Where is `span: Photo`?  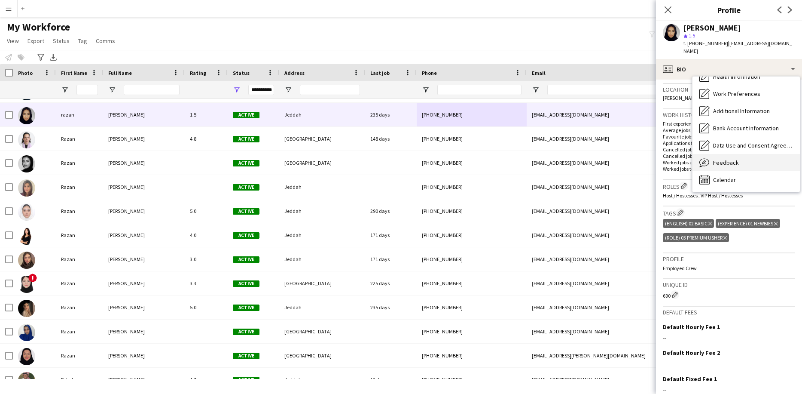 span: Photo is located at coordinates (25, 73).